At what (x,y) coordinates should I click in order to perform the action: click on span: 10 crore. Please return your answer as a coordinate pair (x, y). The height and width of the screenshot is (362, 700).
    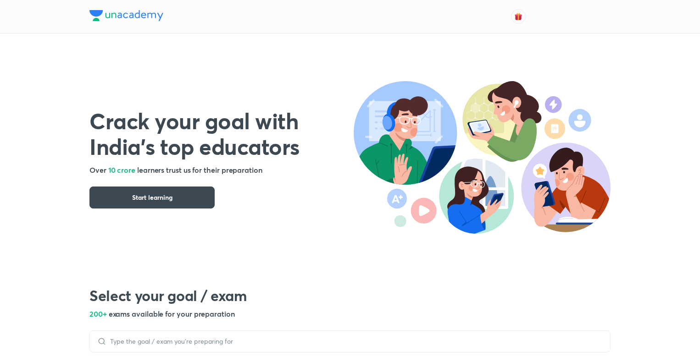
    Looking at the image, I should click on (122, 170).